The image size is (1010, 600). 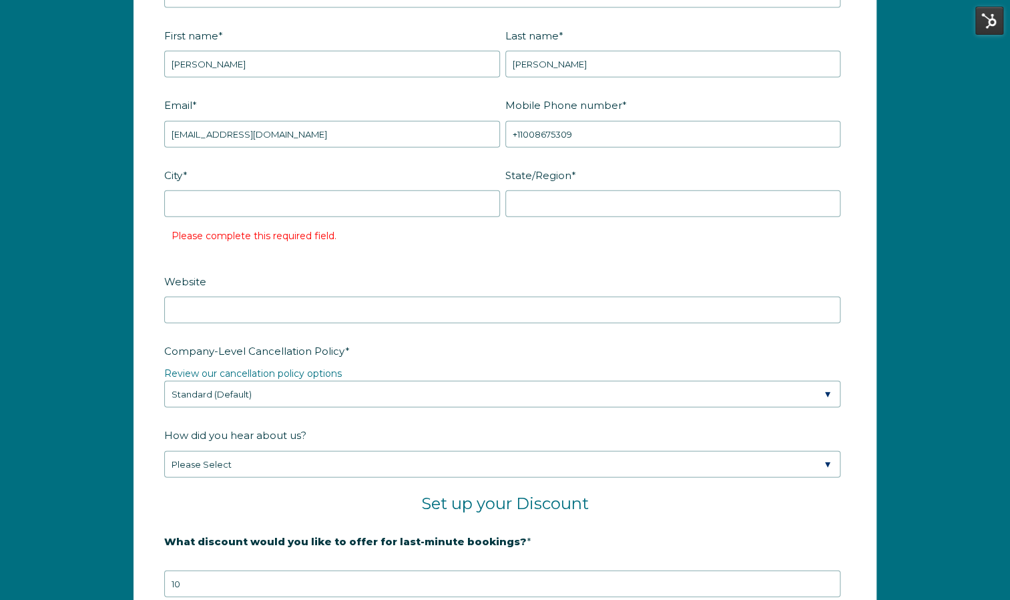 What do you see at coordinates (174, 175) in the screenshot?
I see `span: City` at bounding box center [174, 175].